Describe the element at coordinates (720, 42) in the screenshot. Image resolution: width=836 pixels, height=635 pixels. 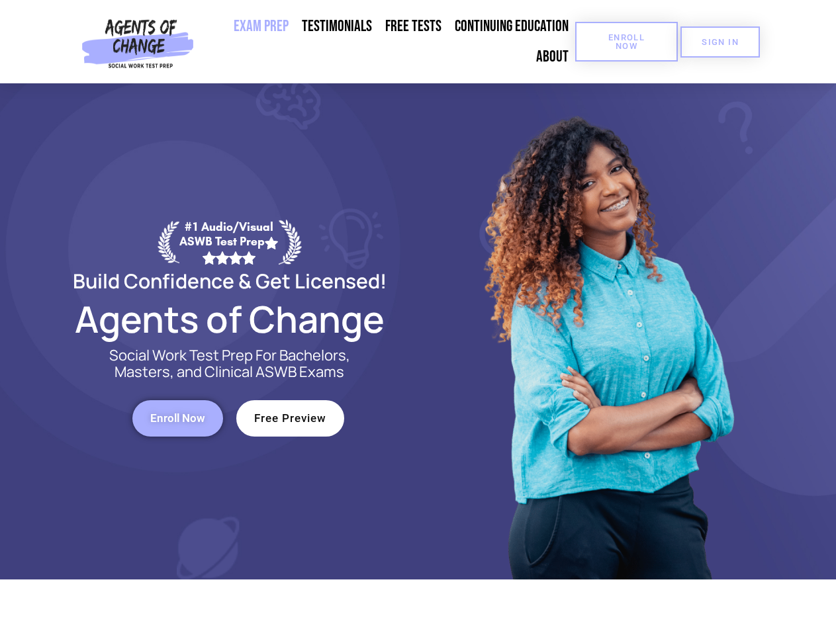
I see `span: SIGN IN` at that location.